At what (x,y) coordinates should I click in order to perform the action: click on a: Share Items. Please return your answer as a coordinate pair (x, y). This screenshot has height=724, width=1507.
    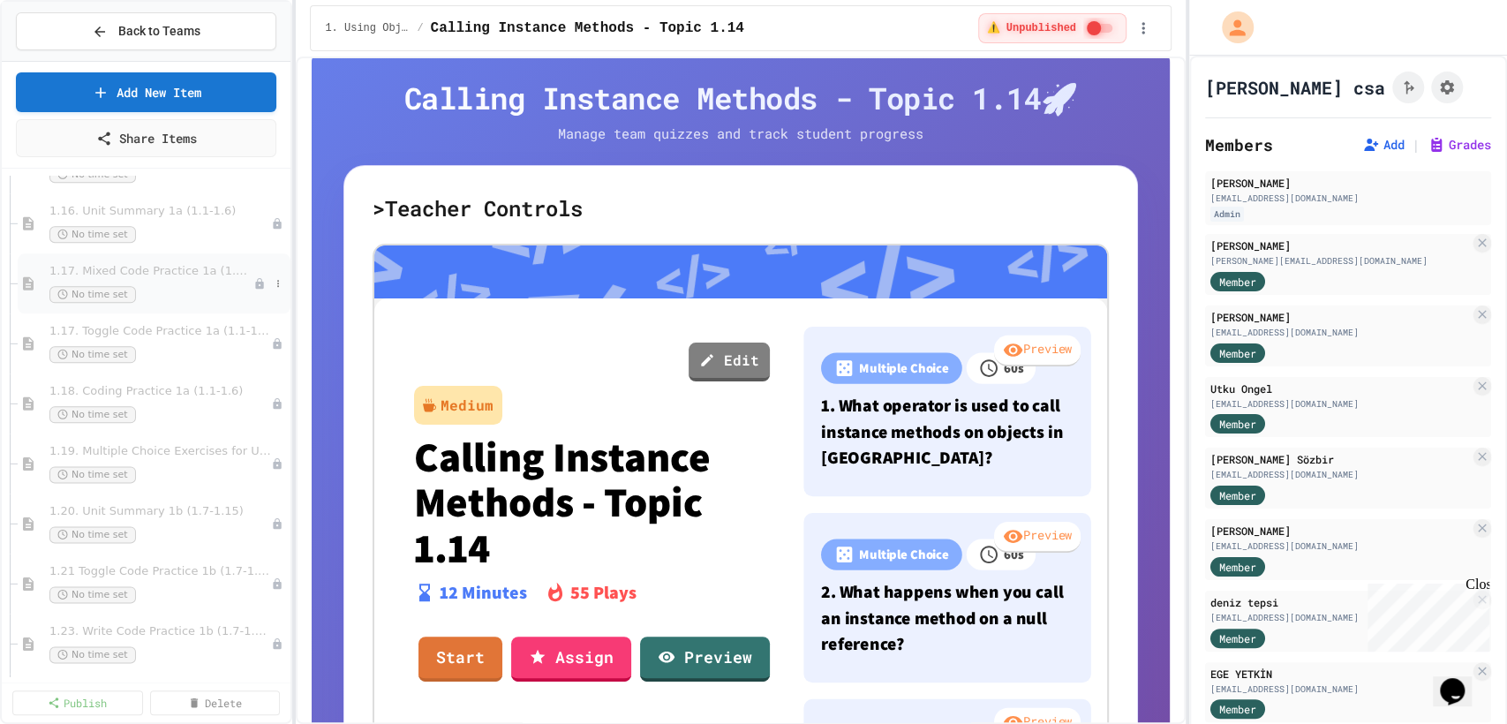
    Looking at the image, I should click on (146, 138).